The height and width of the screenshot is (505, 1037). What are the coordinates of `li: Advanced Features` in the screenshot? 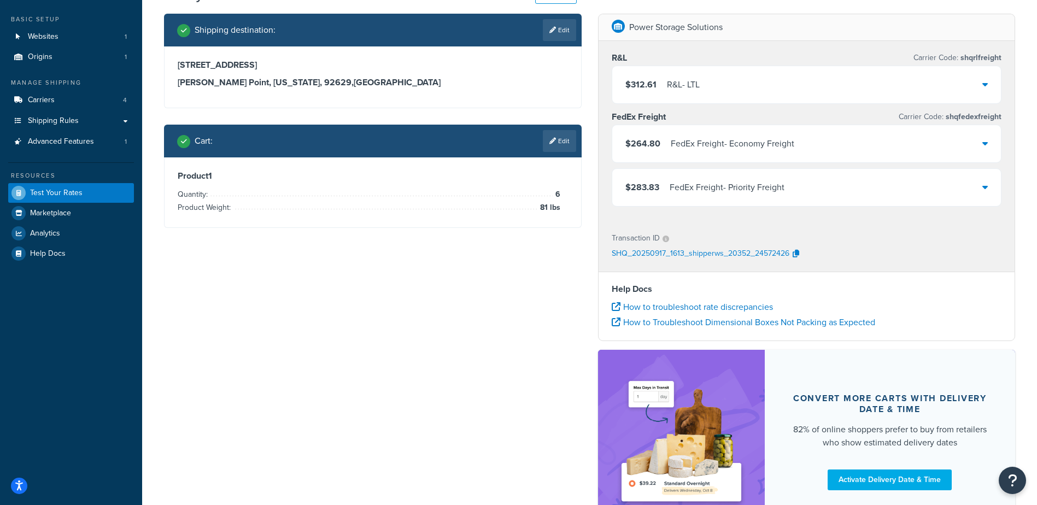 It's located at (71, 142).